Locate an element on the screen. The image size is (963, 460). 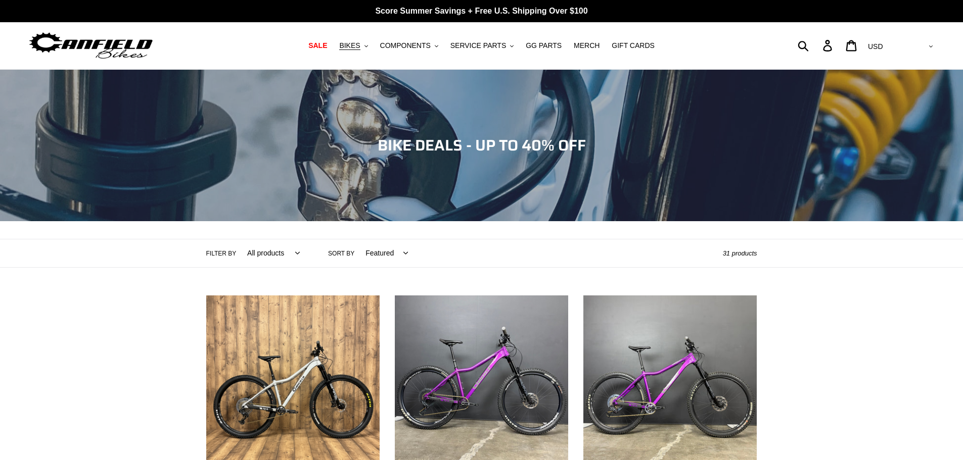
button: SERVICE PARTS is located at coordinates (482, 45).